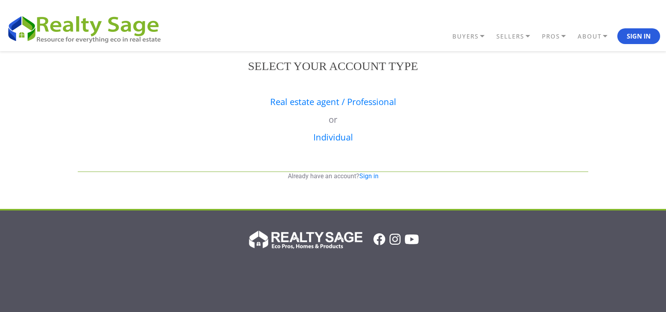 The image size is (666, 312). Describe the element at coordinates (369, 176) in the screenshot. I see `a: Sign in` at that location.